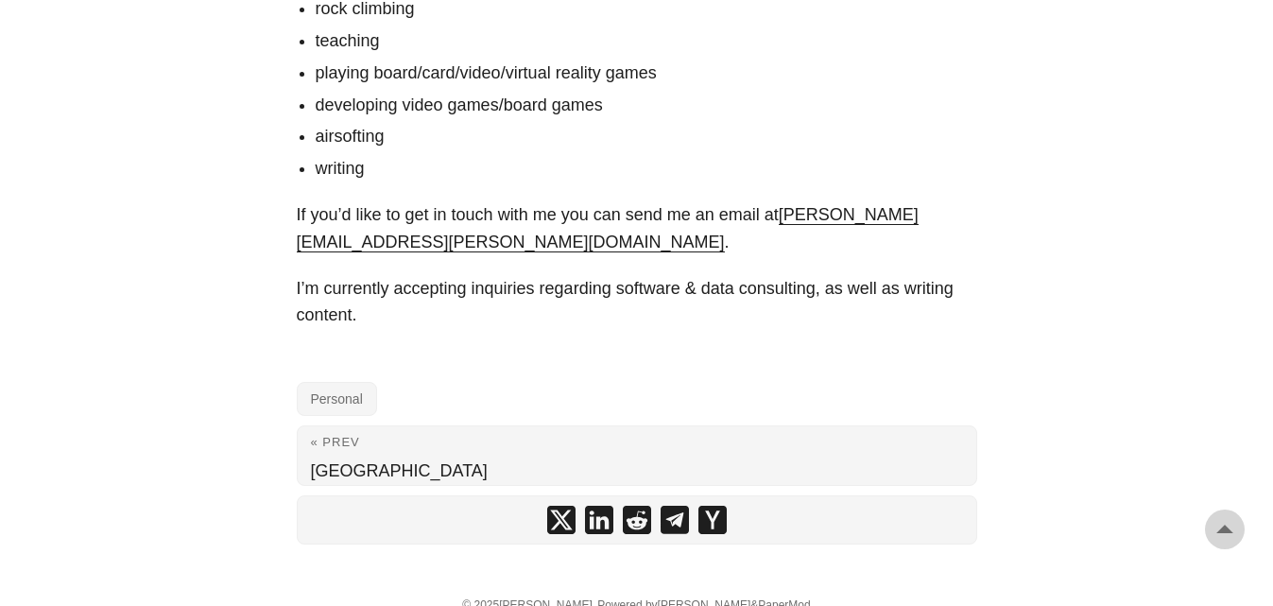 The width and height of the screenshot is (1273, 606). Describe the element at coordinates (561, 520) in the screenshot. I see `a: share About Greg on x` at that location.